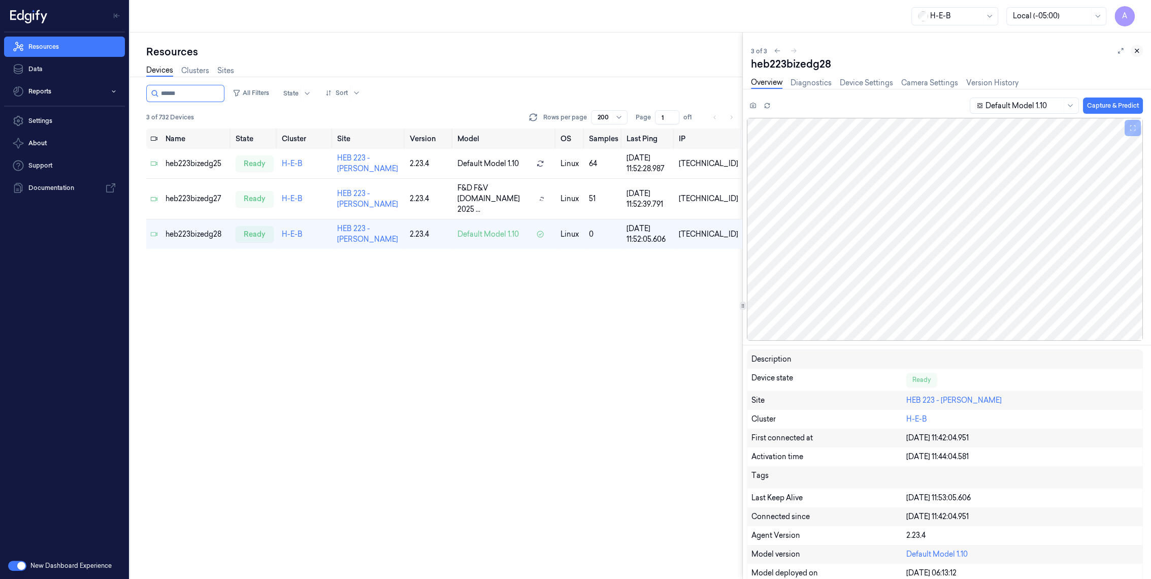 This screenshot has height=579, width=1151. I want to click on button: About, so click(64, 143).